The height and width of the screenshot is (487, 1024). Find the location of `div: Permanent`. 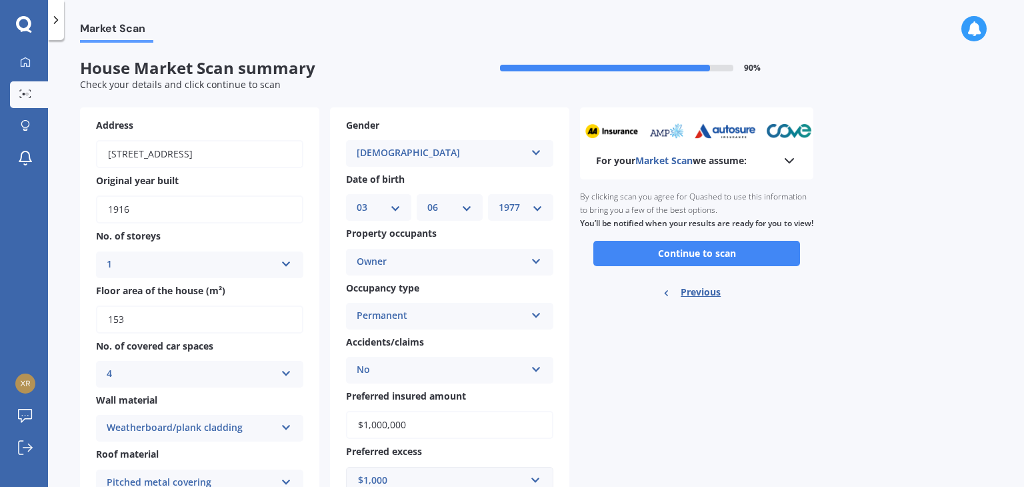

div: Permanent is located at coordinates (441, 316).